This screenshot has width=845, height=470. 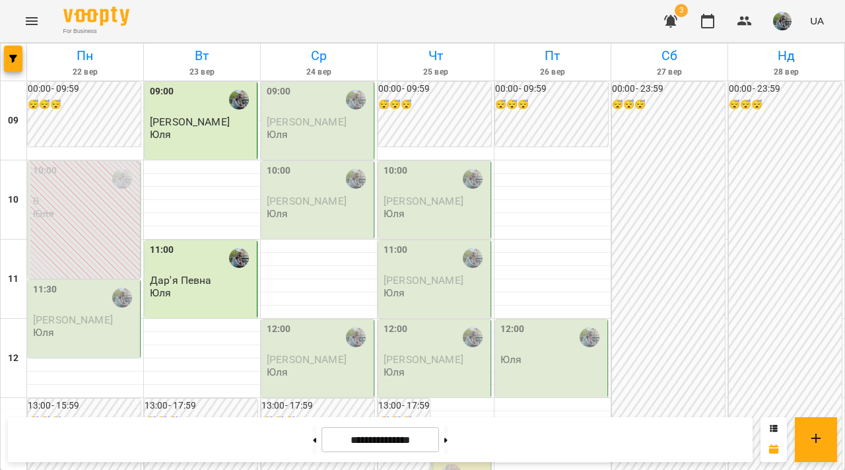 What do you see at coordinates (552, 72) in the screenshot?
I see `h6: 26 вер` at bounding box center [552, 72].